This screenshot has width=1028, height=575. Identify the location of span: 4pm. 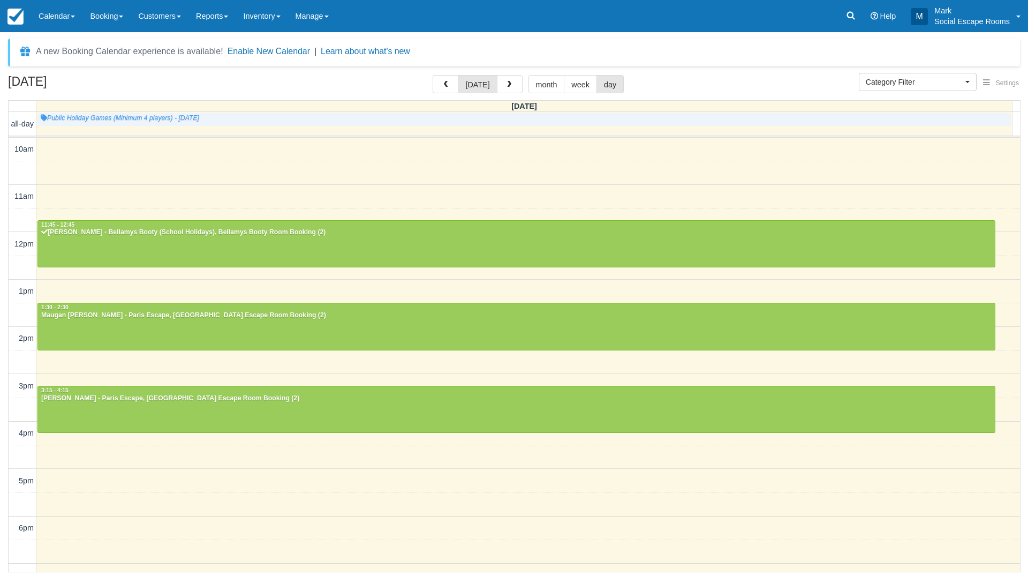
(26, 433).